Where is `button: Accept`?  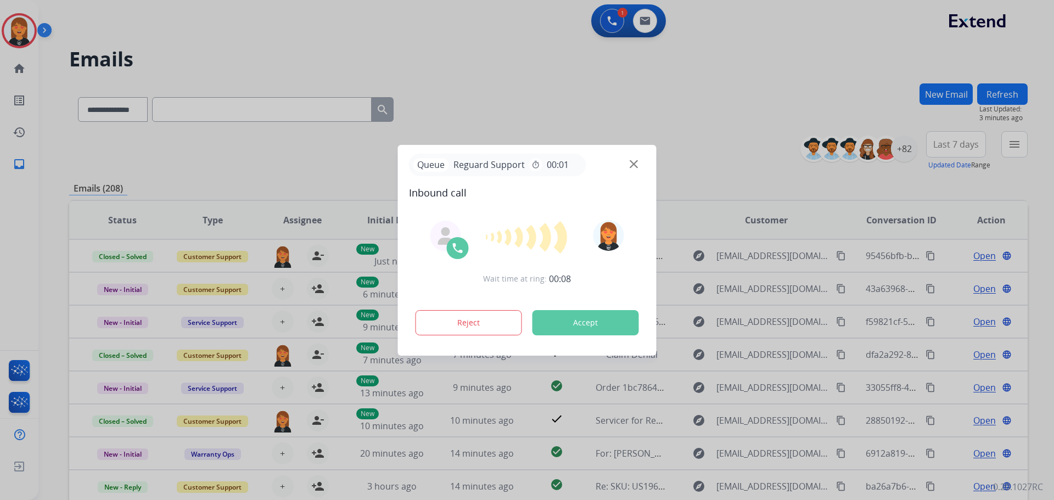
button: Accept is located at coordinates (586, 323).